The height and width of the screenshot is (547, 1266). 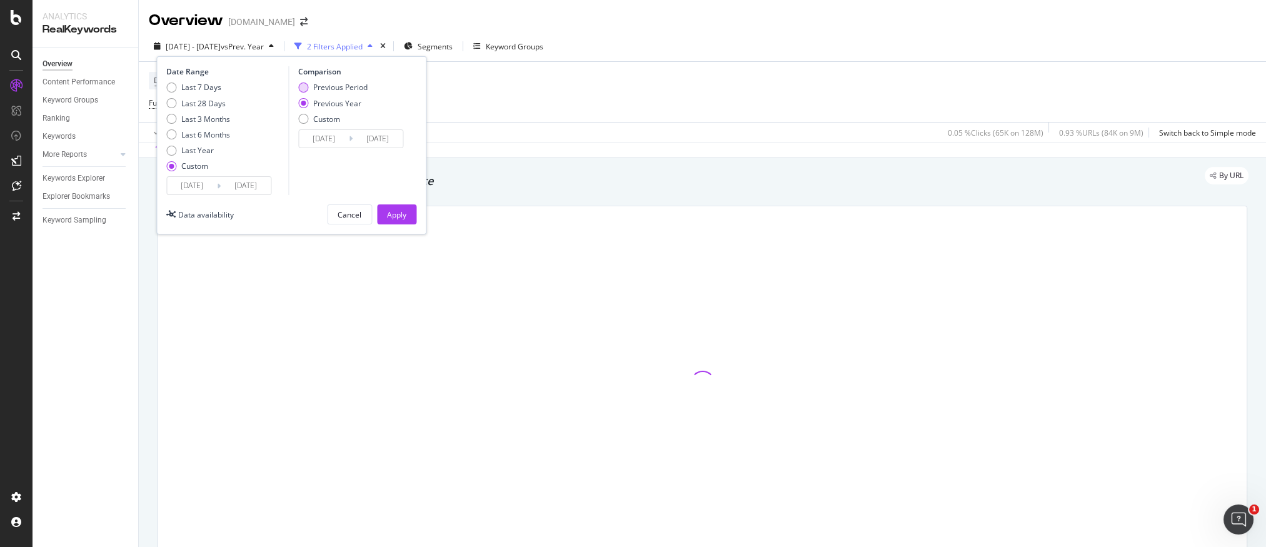 I want to click on button: Keyword Groups, so click(x=508, y=46).